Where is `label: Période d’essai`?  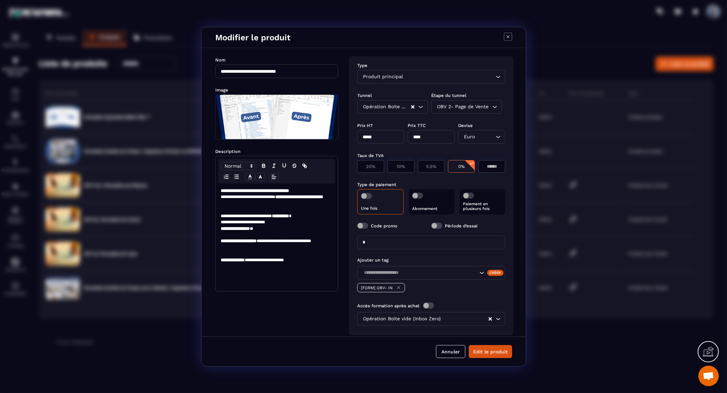
label: Période d’essai is located at coordinates (461, 225).